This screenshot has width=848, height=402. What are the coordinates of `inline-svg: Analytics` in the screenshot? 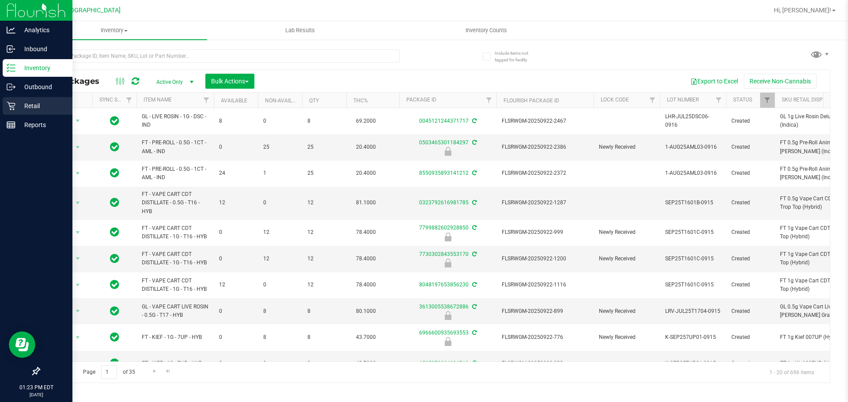 It's located at (11, 30).